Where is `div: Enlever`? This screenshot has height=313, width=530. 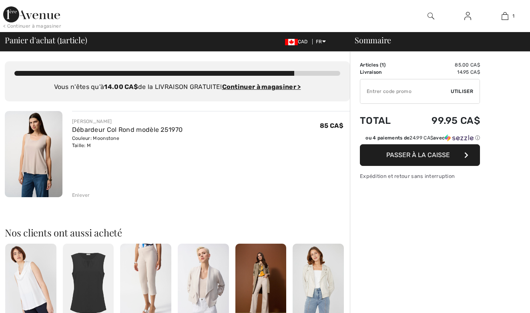 div: Enlever is located at coordinates (81, 195).